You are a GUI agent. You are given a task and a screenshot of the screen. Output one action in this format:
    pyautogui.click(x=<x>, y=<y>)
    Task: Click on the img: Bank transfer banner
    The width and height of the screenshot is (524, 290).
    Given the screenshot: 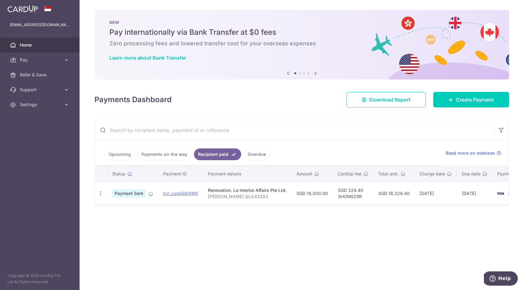 What is the action you would take?
    pyautogui.click(x=302, y=45)
    